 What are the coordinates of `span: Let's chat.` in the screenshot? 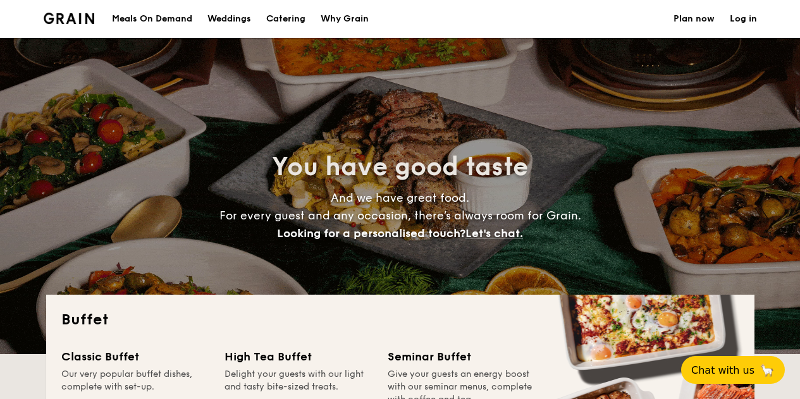 It's located at (494, 233).